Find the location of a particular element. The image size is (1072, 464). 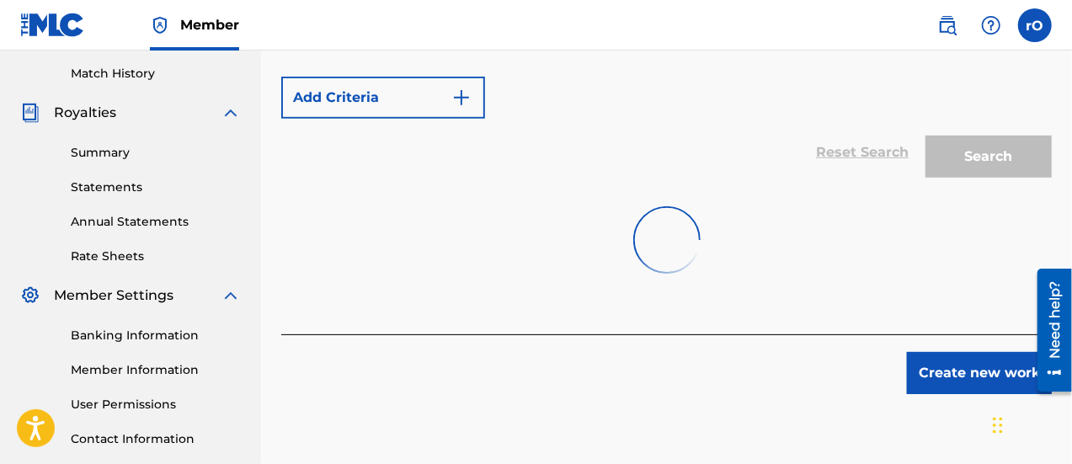

a: Rate Sheets is located at coordinates (156, 256).